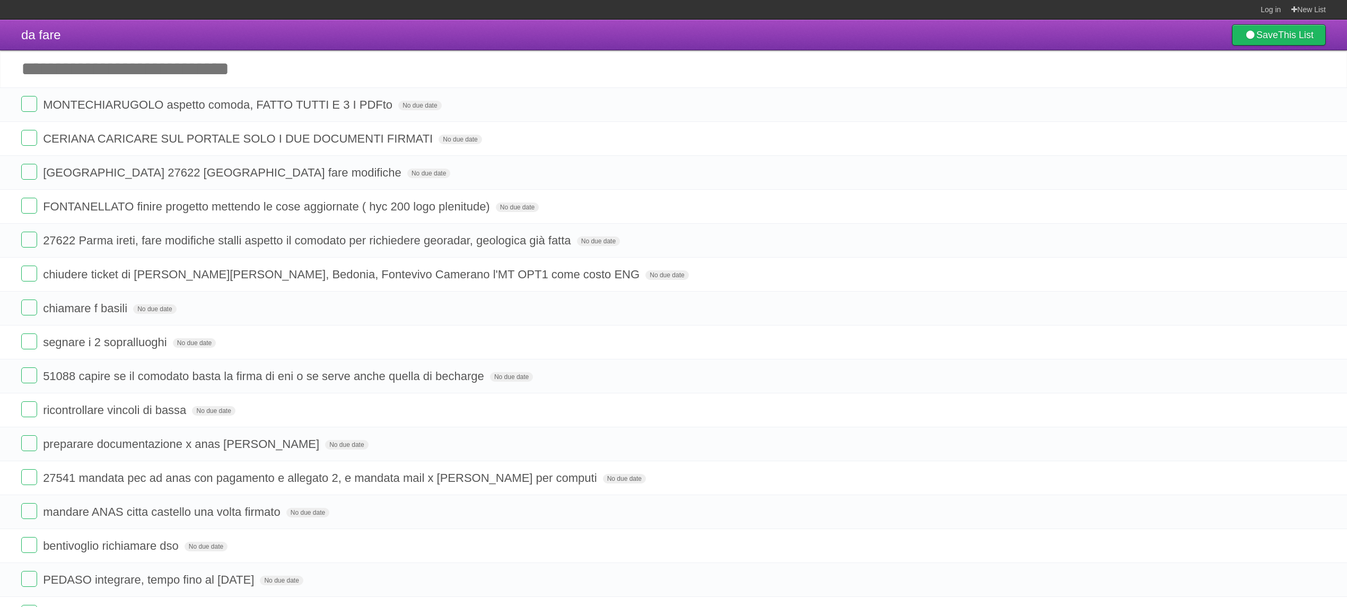  I want to click on b: This List, so click(1295, 35).